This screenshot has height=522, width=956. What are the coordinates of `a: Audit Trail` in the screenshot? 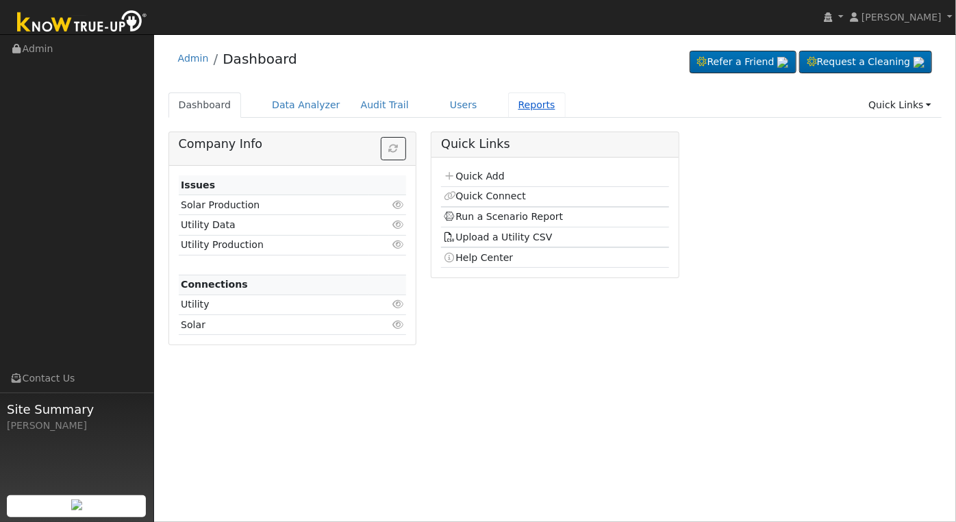 It's located at (385, 105).